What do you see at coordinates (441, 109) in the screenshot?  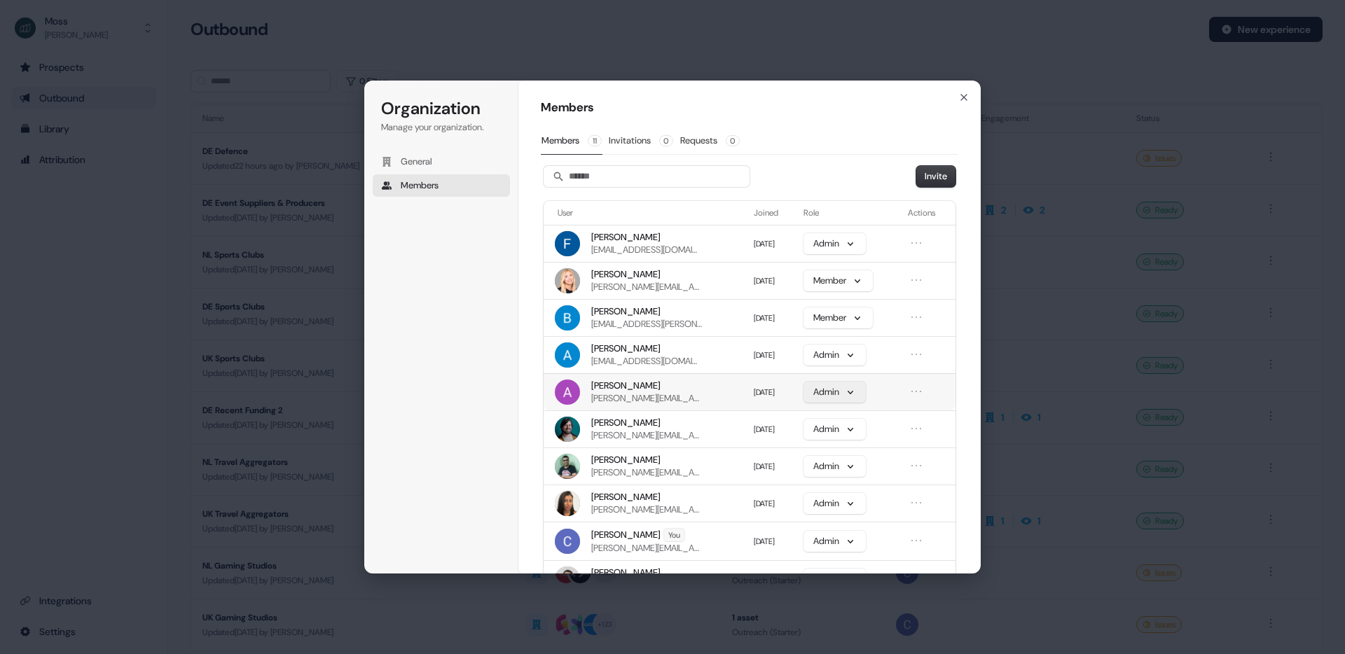 I see `h1: Organization` at bounding box center [441, 109].